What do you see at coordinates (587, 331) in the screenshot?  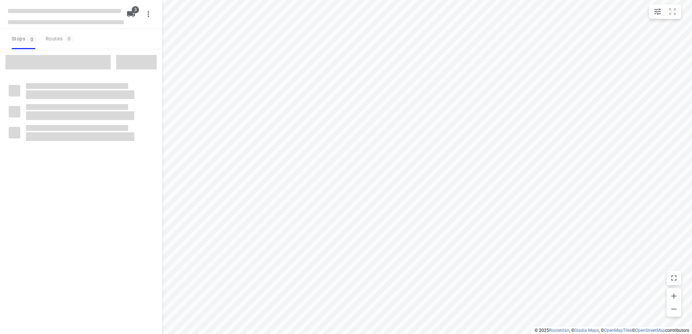 I see `a: Stadia Maps` at bounding box center [587, 331].